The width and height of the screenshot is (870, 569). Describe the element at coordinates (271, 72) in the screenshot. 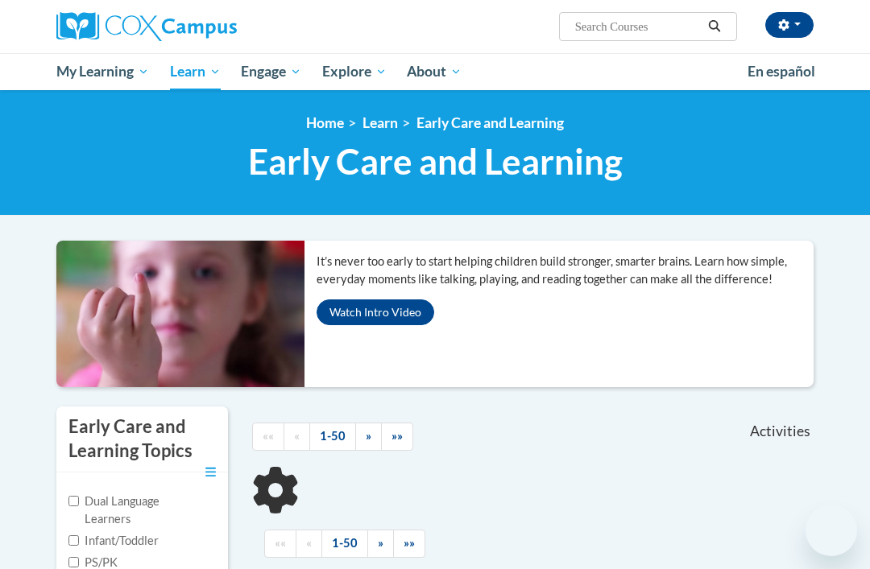

I see `span: Engage` at that location.